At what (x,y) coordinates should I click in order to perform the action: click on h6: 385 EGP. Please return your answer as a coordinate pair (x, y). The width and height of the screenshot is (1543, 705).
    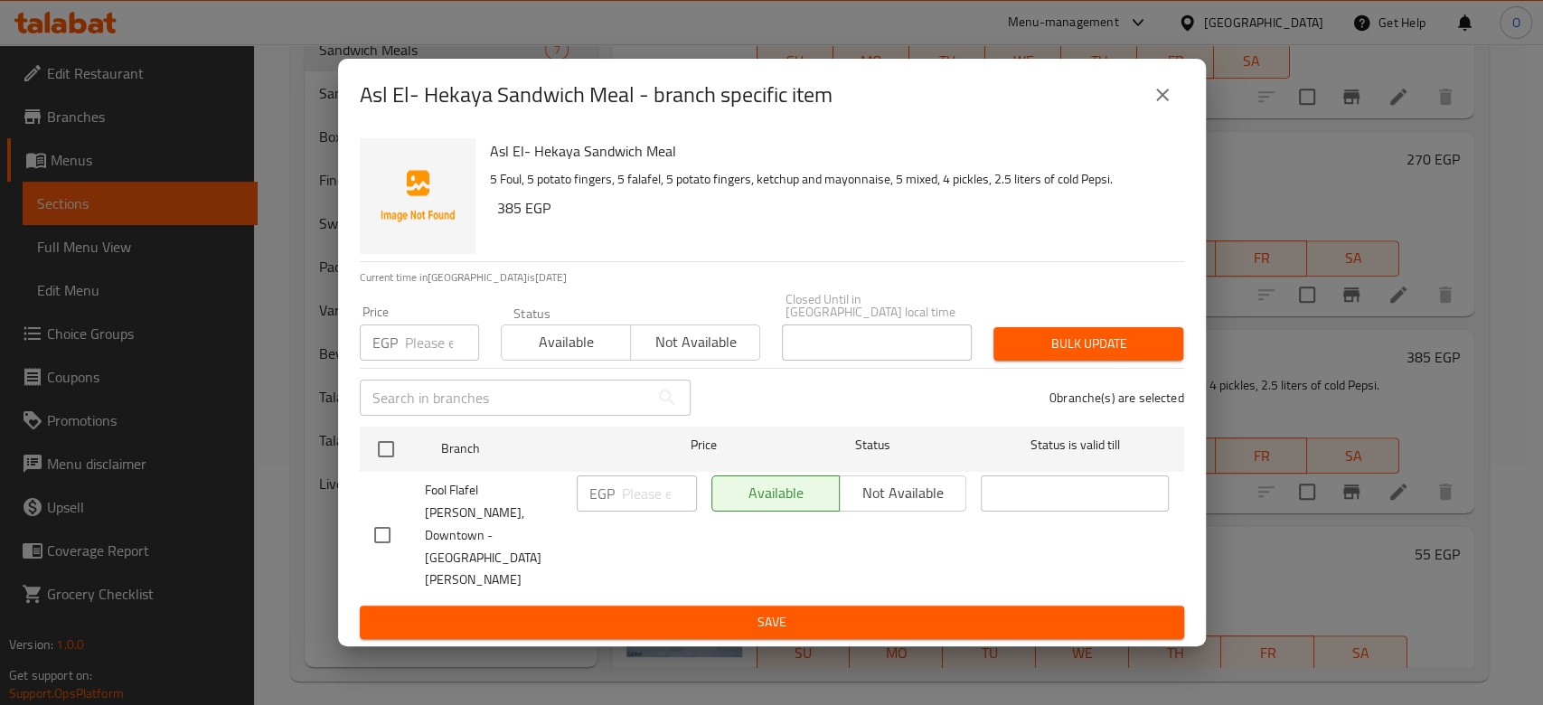
    Looking at the image, I should click on (833, 208).